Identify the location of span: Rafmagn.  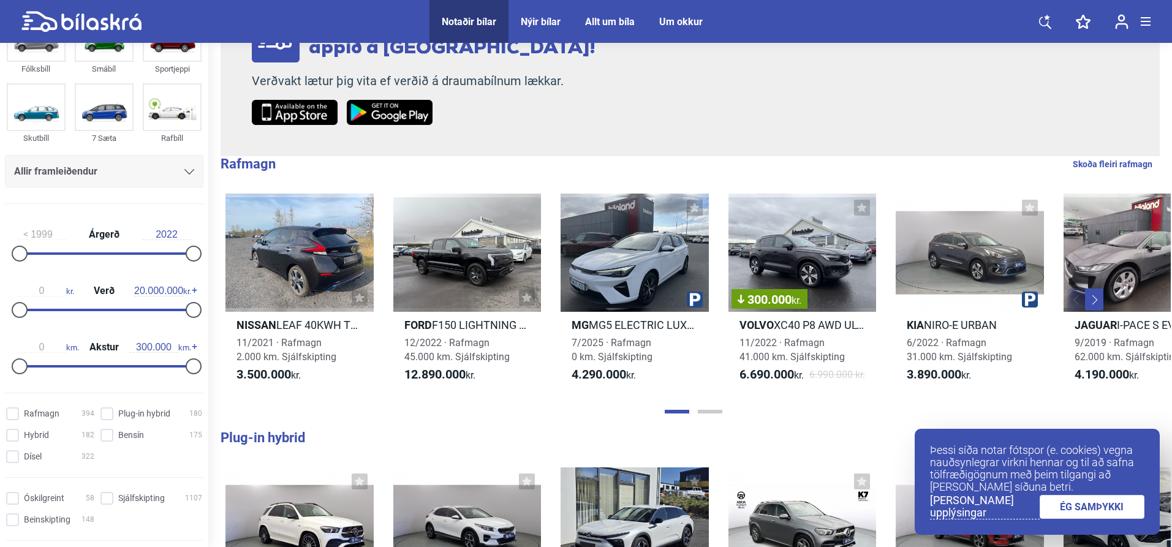
(42, 414).